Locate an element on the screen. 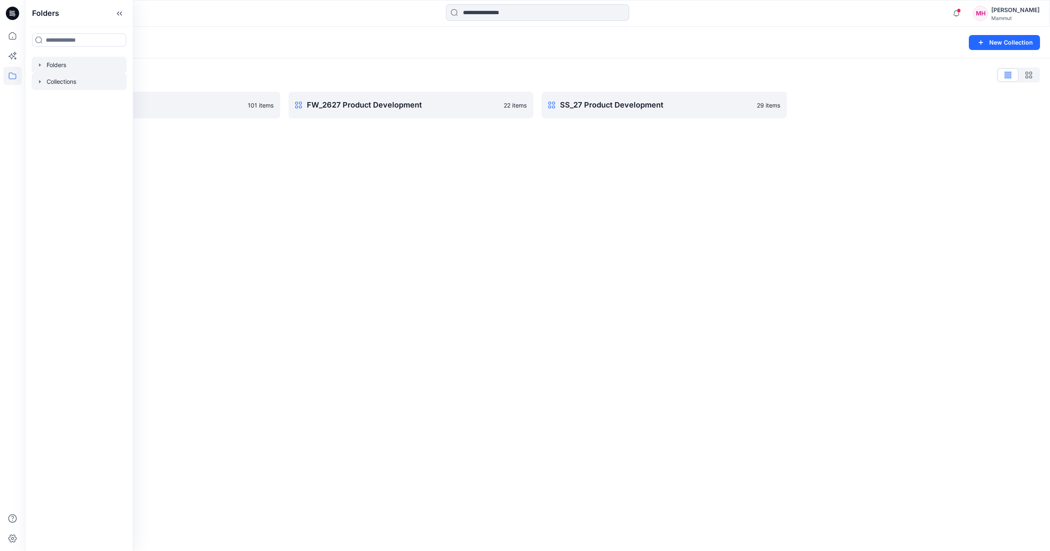  p: SS_27 Product Development is located at coordinates (656, 105).